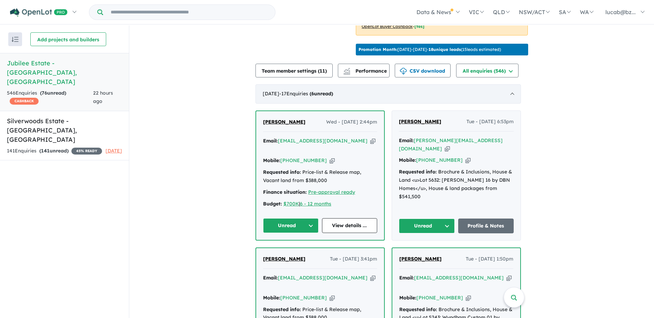 This screenshot has width=654, height=318. What do you see at coordinates (291, 204) in the screenshot?
I see `u: $700K` at bounding box center [291, 204].